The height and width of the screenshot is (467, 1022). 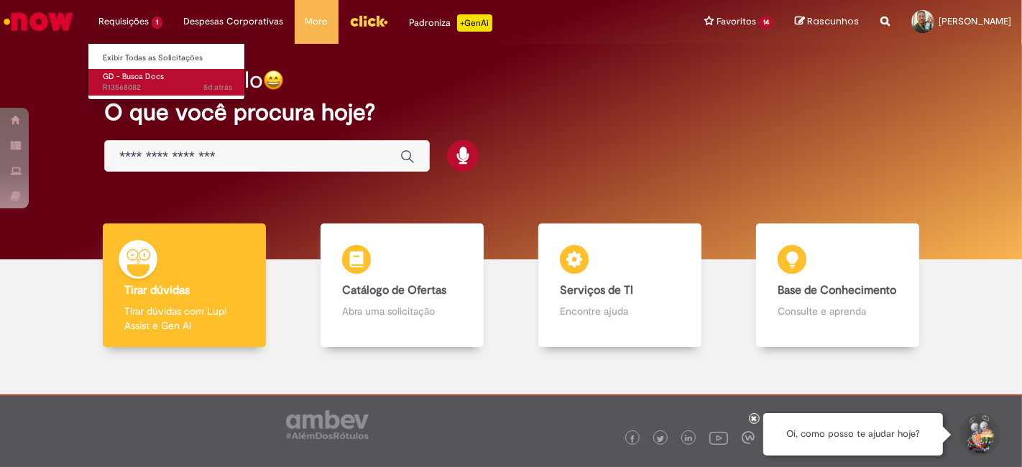 What do you see at coordinates (124, 22) in the screenshot?
I see `span: Requisições` at bounding box center [124, 22].